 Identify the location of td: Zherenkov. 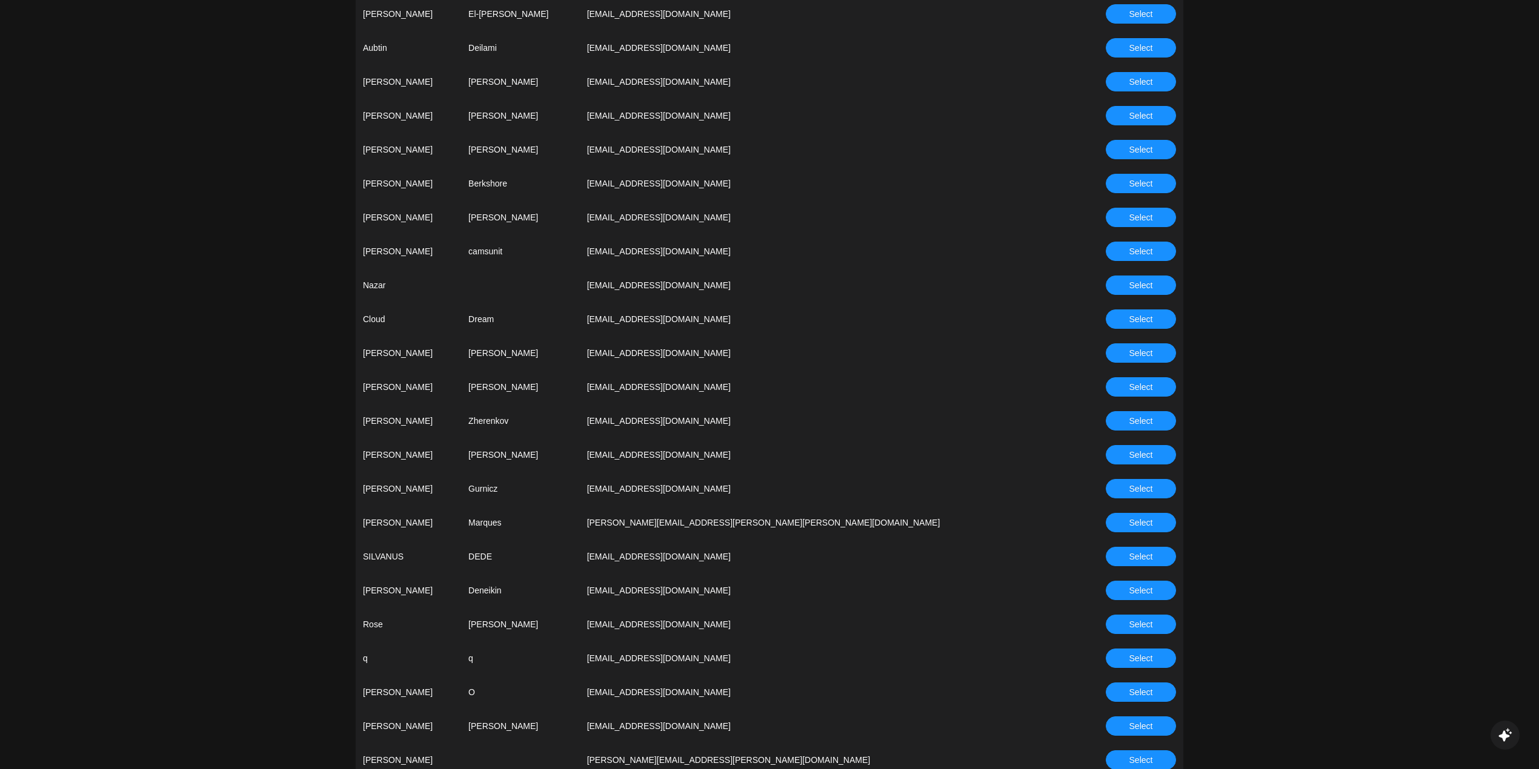
(520, 421).